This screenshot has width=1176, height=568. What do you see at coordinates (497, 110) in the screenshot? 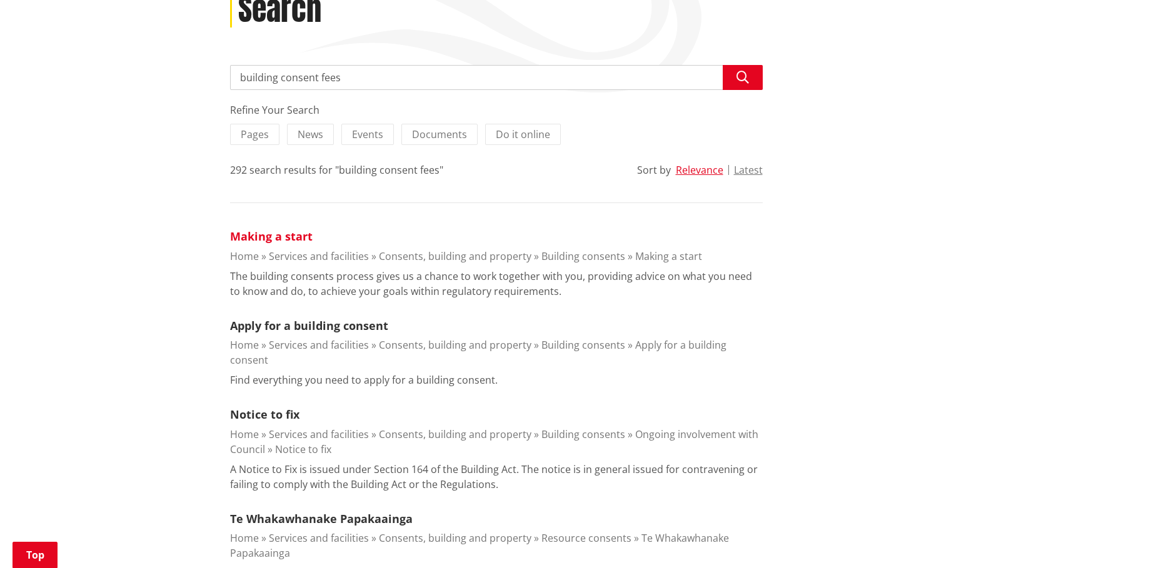
I see `div: Refine Your Search` at bounding box center [497, 110].